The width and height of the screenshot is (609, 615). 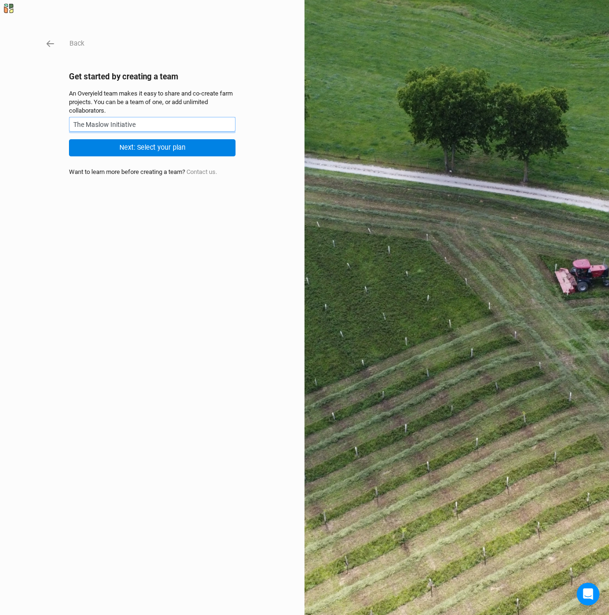 I want to click on div: Want to learn more before creating a team?, so click(x=152, y=172).